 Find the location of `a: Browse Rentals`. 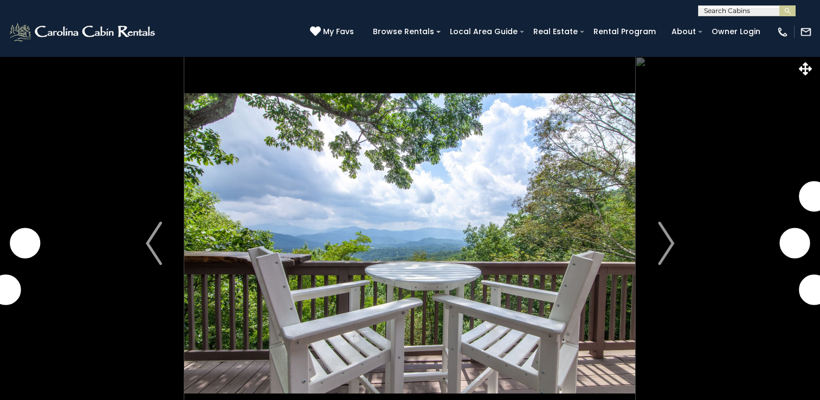

a: Browse Rentals is located at coordinates (403, 31).